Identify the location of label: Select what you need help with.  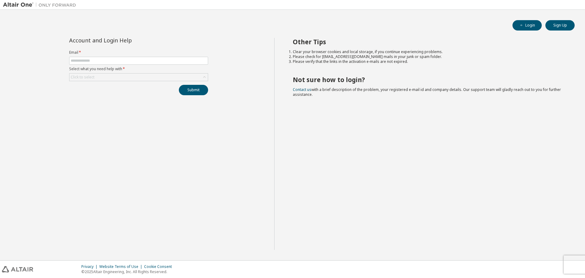
(139, 69).